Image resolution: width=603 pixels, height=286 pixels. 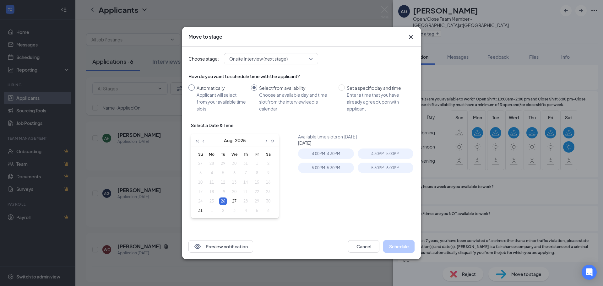 I want to click on button: Cancel, so click(x=363, y=246).